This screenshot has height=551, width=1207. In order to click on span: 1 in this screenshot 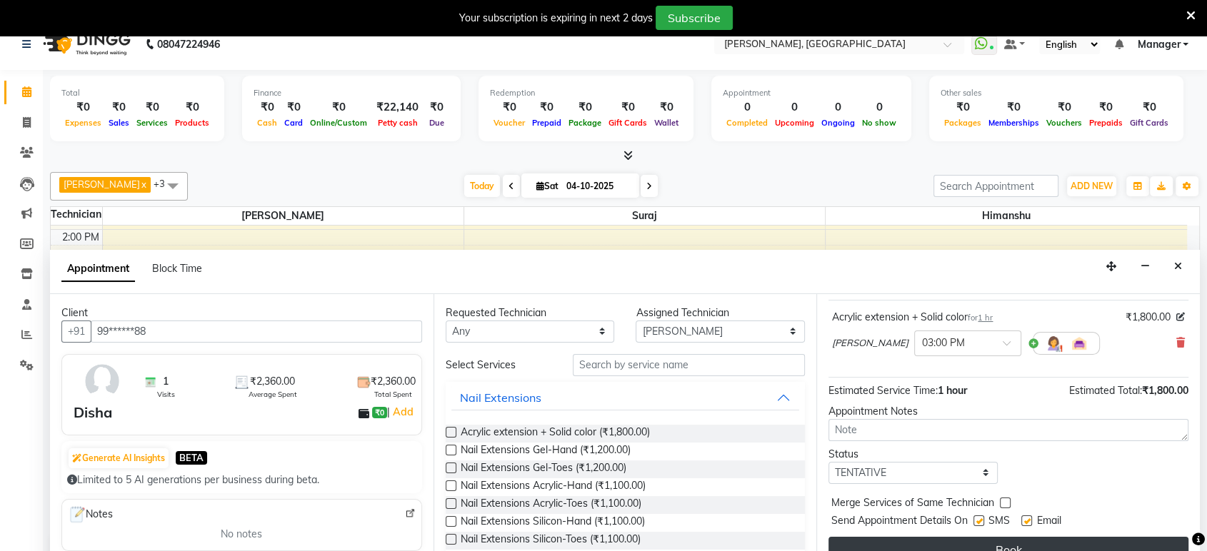, I will do `click(166, 381)`.